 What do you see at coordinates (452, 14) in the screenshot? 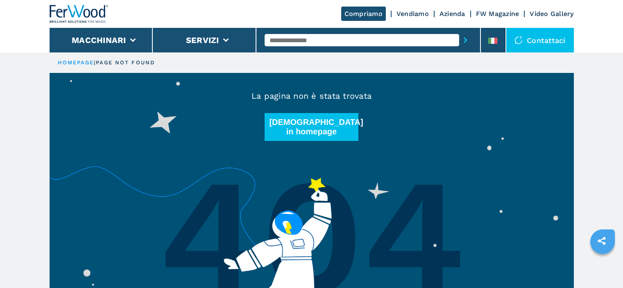
I see `a: Azienda` at bounding box center [452, 14].